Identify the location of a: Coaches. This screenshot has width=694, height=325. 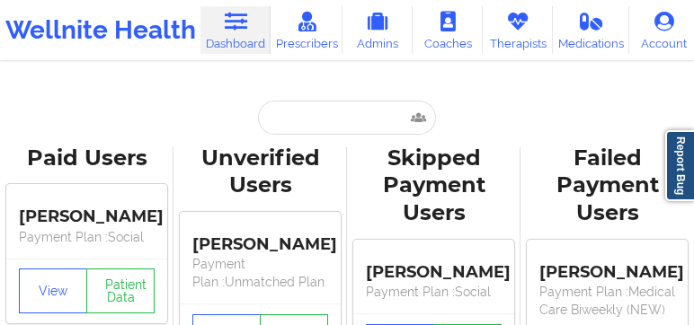
(448, 30).